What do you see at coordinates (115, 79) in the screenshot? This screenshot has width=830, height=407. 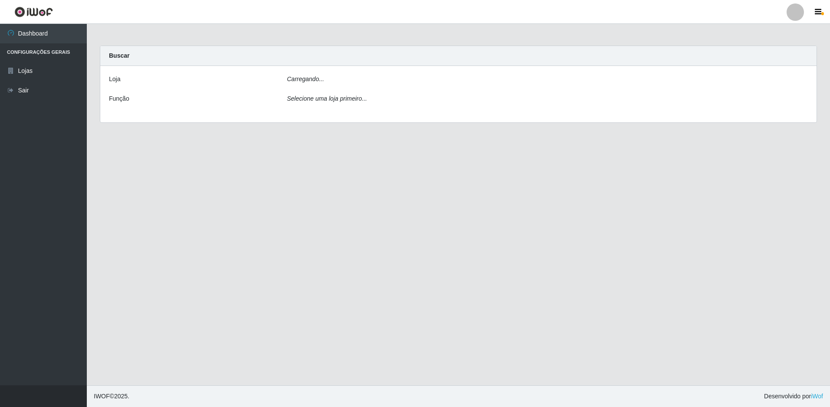 I see `label: Loja` at bounding box center [115, 79].